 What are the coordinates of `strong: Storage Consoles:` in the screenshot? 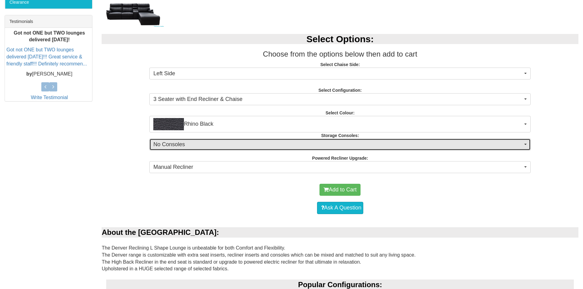 It's located at (340, 136).